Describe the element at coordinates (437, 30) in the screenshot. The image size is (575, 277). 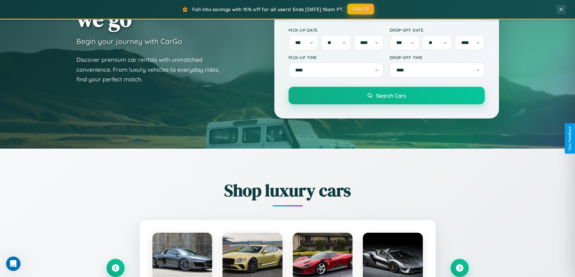
I see `label: Drop-off Date` at that location.